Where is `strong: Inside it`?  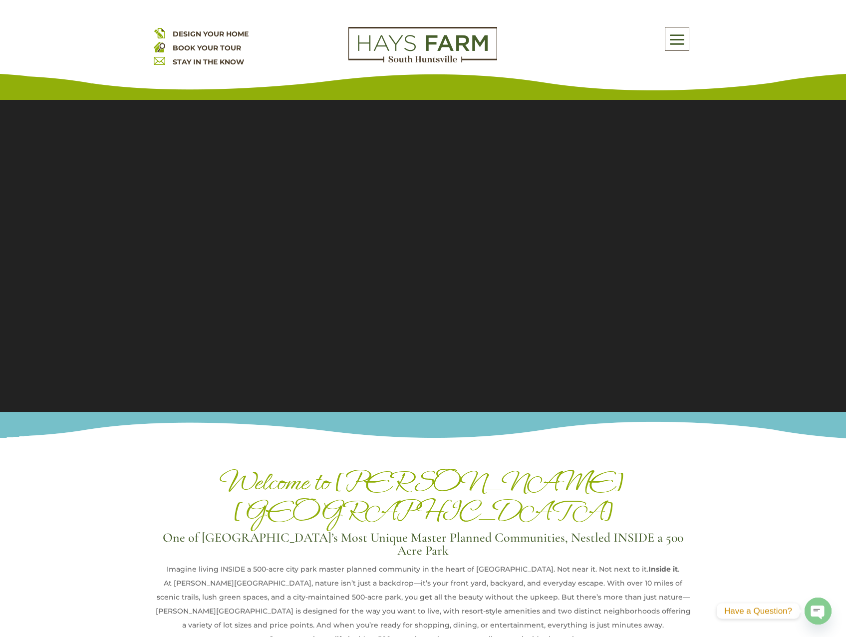 strong: Inside it is located at coordinates (663, 569).